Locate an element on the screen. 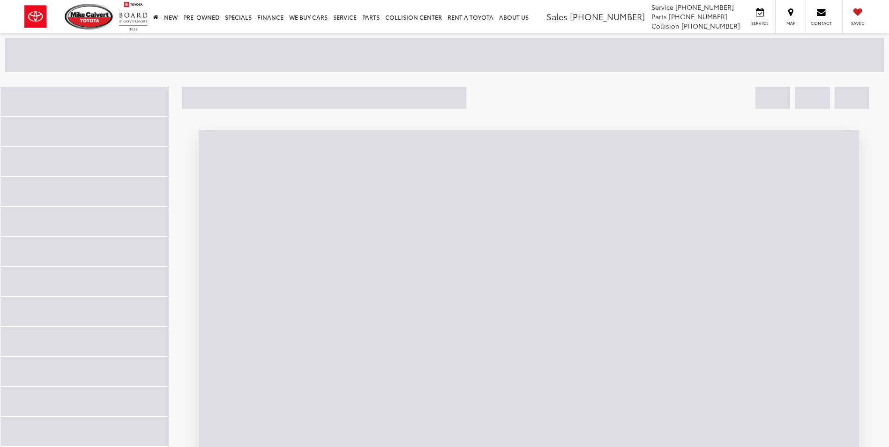 This screenshot has width=889, height=447. span: Contact is located at coordinates (821, 23).